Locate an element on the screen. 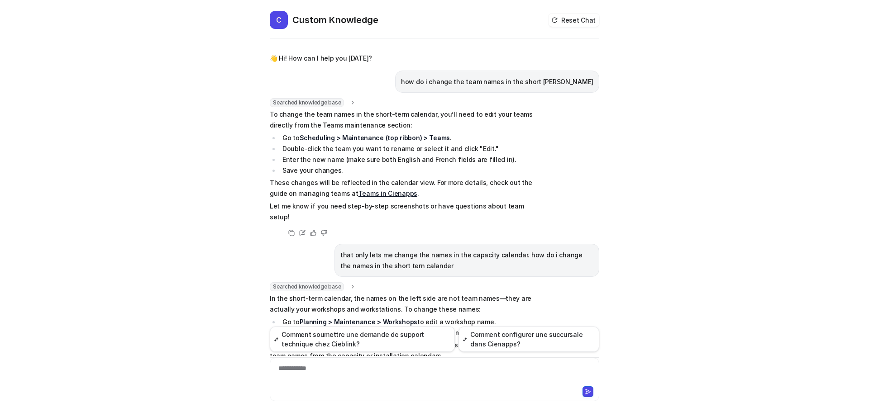 This screenshot has height=412, width=869. a: Teams in Cienapps is located at coordinates (388, 193).